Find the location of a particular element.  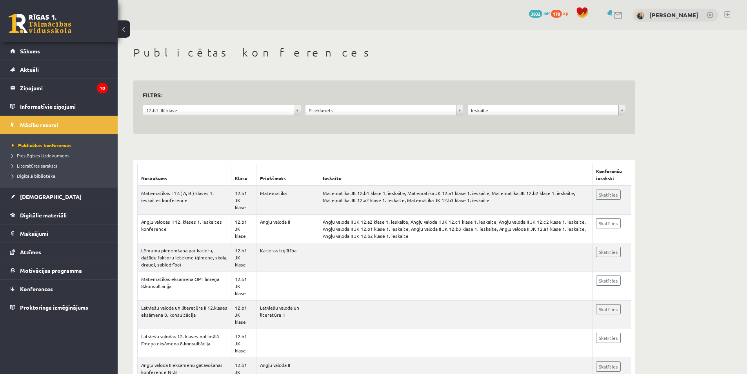

th: Konferenču ieraksti is located at coordinates (612, 175).